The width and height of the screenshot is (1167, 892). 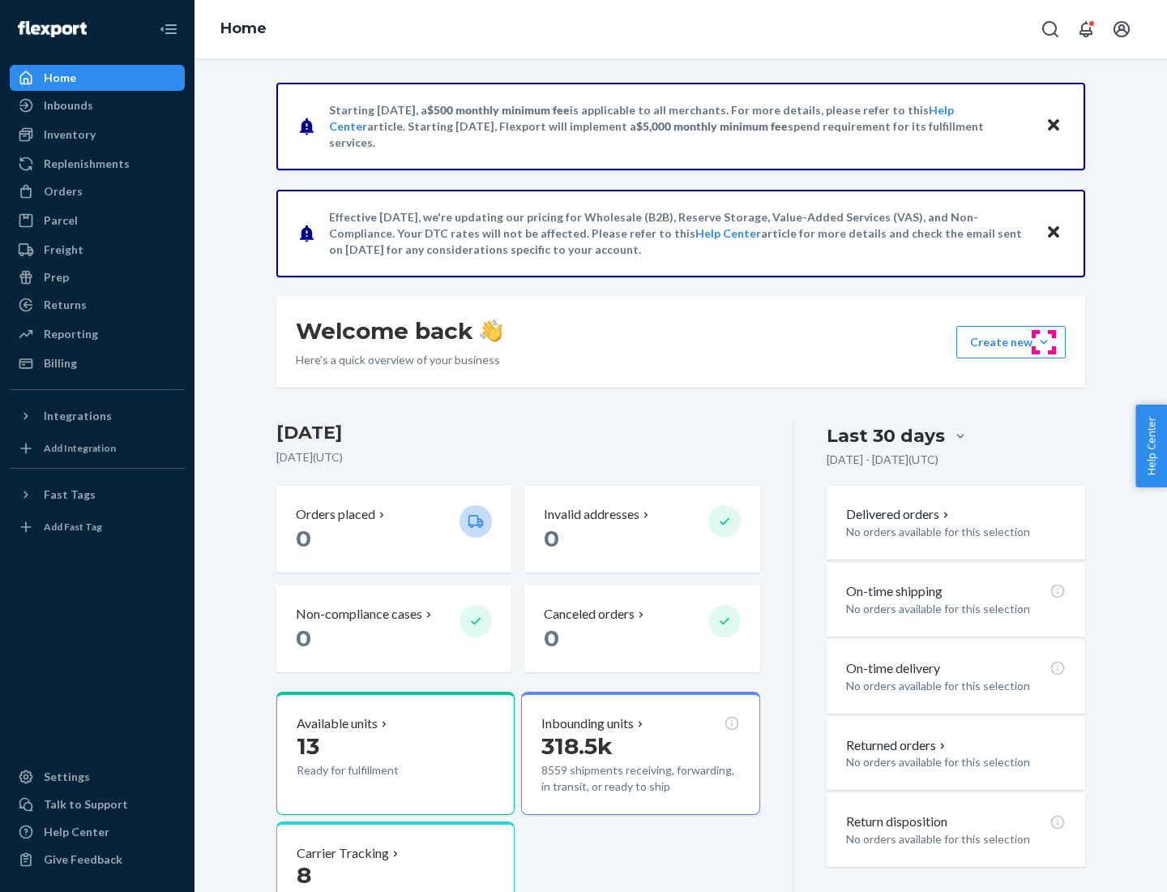 I want to click on div: Integrations, so click(x=78, y=416).